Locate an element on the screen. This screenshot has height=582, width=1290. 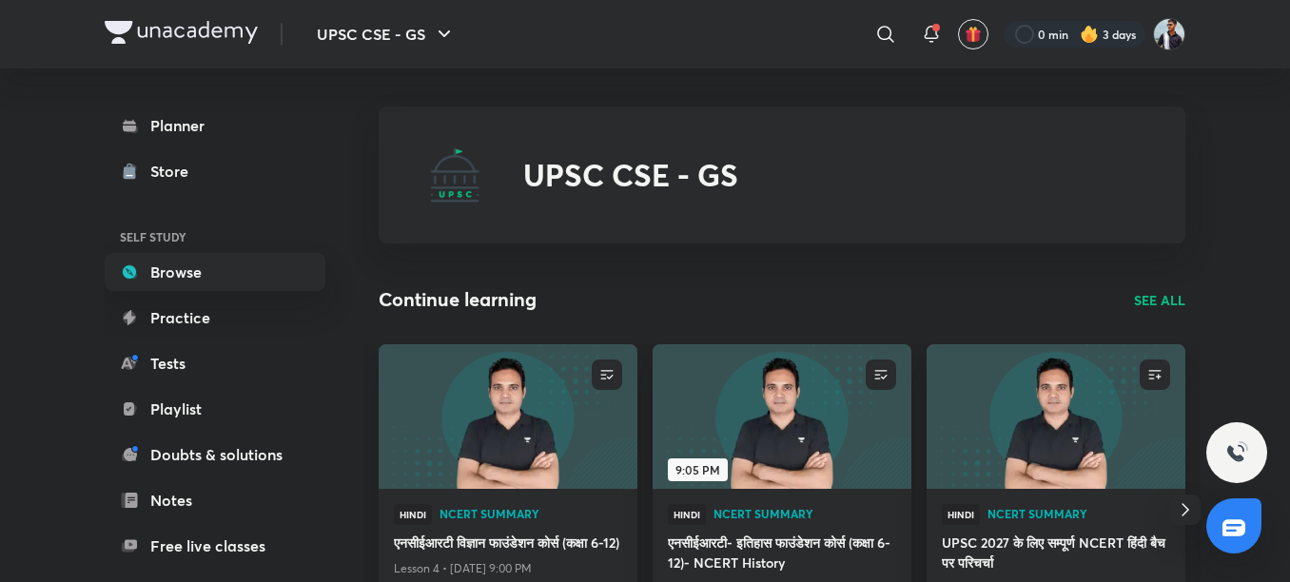
button: UPSC CSE - GS is located at coordinates (386, 34).